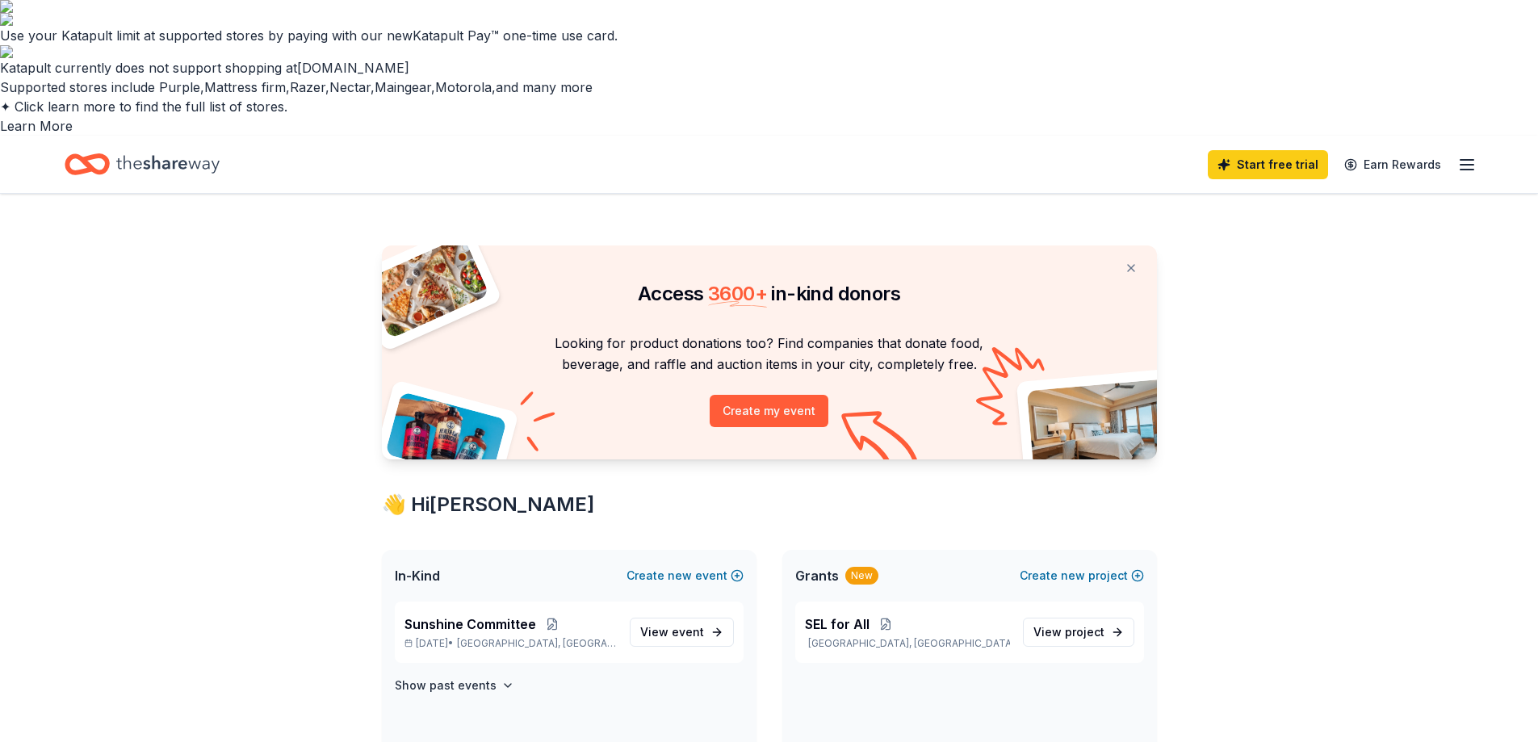 This screenshot has height=742, width=1538. What do you see at coordinates (862, 576) in the screenshot?
I see `div: New` at bounding box center [862, 576].